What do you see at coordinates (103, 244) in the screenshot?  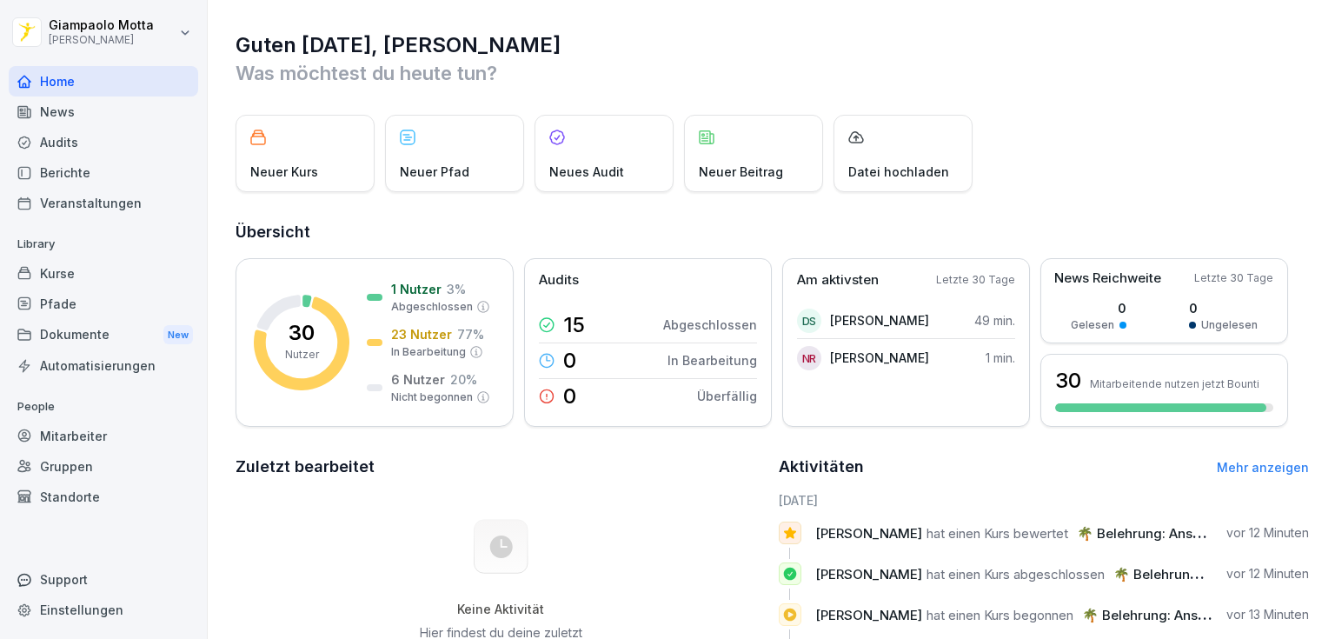 I see `p: Library` at bounding box center [103, 244].